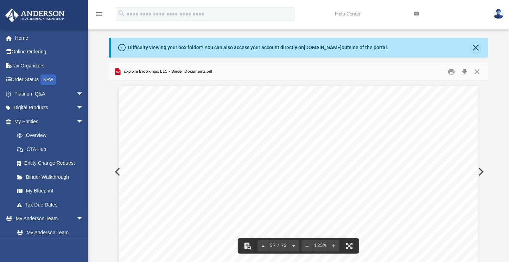  I want to click on button: Previous File, so click(117, 172).